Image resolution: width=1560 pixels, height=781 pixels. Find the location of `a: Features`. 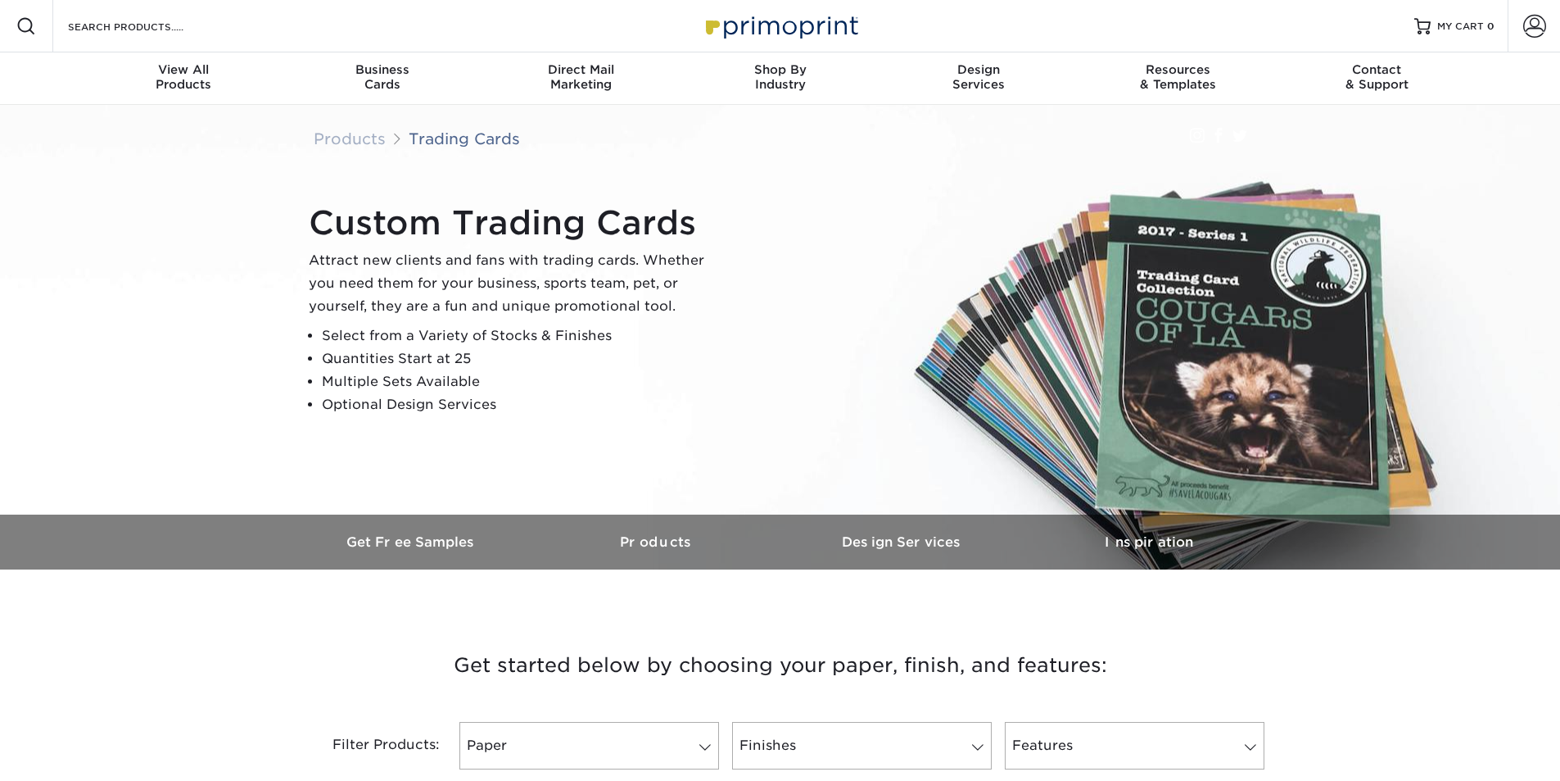

a: Features is located at coordinates (1134, 745).